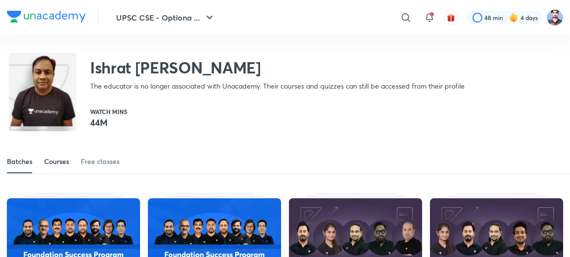  I want to click on button: avatar, so click(451, 18).